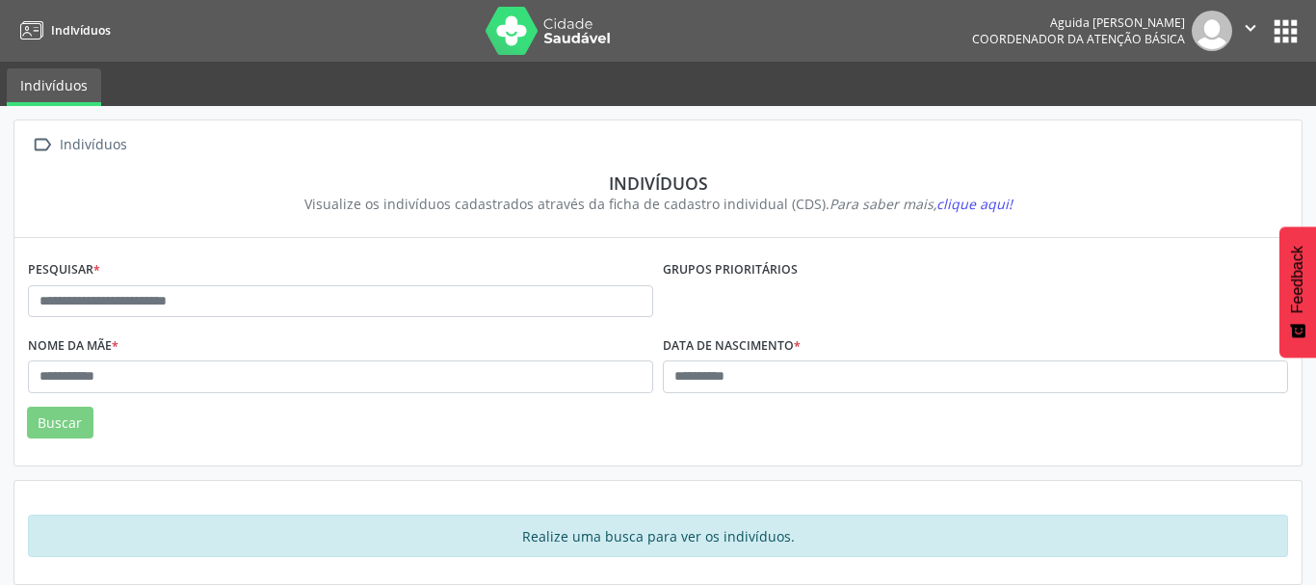  I want to click on label: Data de nascimento, so click(731, 345).